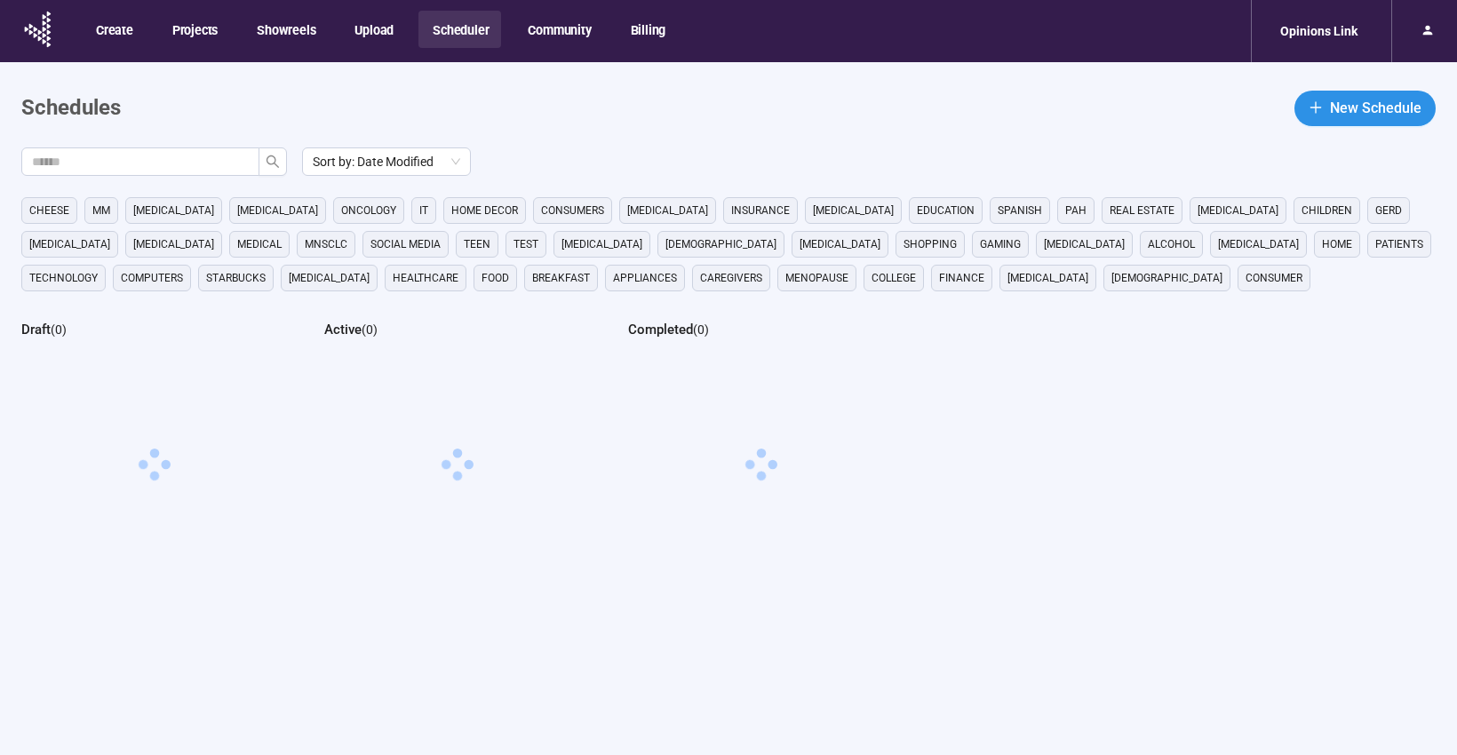 The height and width of the screenshot is (755, 1457). What do you see at coordinates (425, 278) in the screenshot?
I see `span: healthcare` at bounding box center [425, 278].